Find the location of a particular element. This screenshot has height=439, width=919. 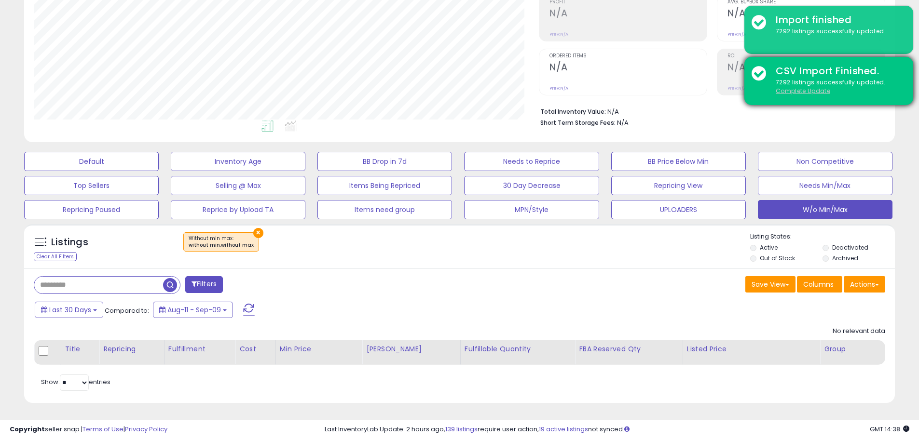

label: Active is located at coordinates (768, 247).